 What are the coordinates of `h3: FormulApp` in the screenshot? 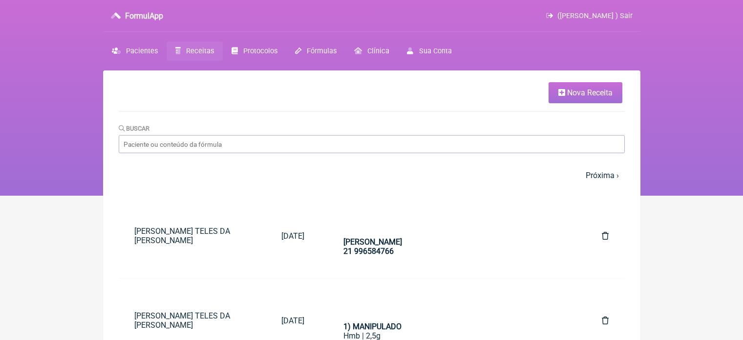 It's located at (144, 16).